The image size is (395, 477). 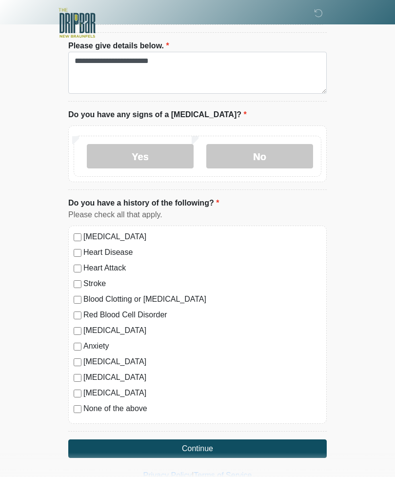 I want to click on label: None of the above, so click(x=203, y=409).